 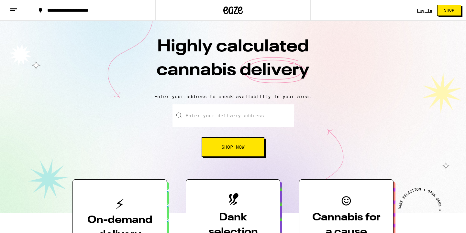 I want to click on span: Shop Now, so click(x=233, y=147).